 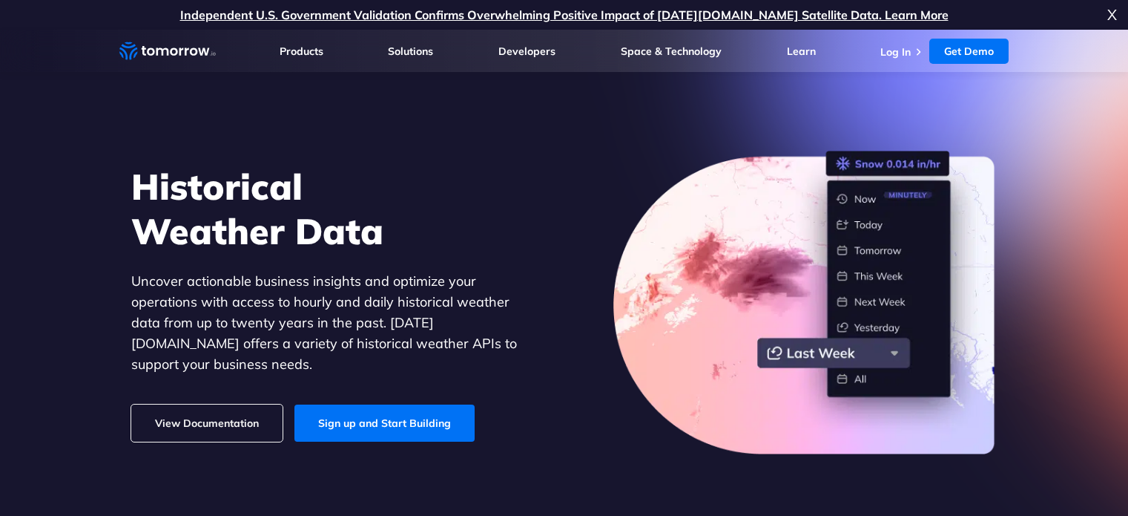 What do you see at coordinates (410, 51) in the screenshot?
I see `a: Solutions` at bounding box center [410, 51].